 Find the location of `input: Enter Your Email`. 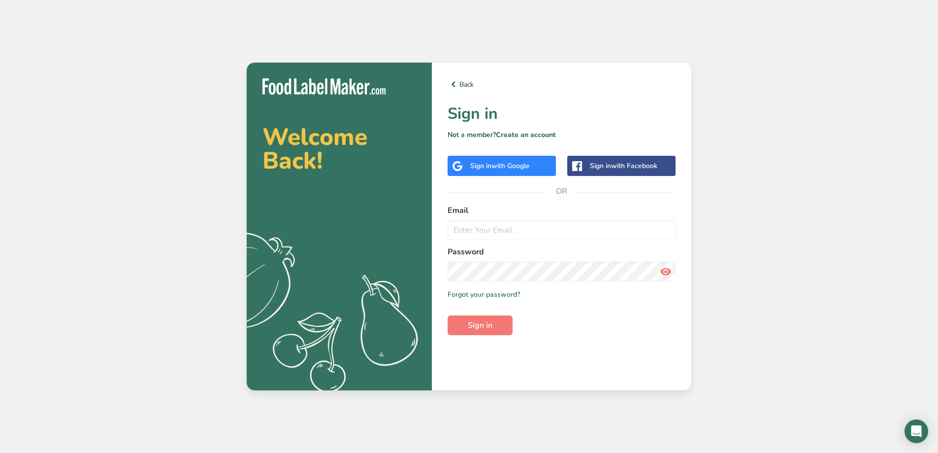

input: Enter Your Email is located at coordinates (561, 230).